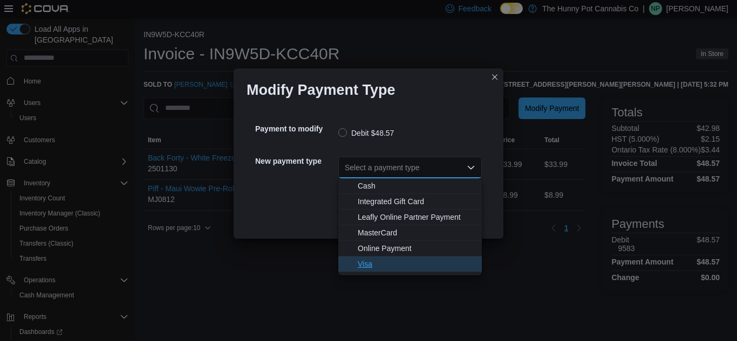 This screenshot has height=341, width=737. What do you see at coordinates (495, 77) in the screenshot?
I see `button: Closes this modal window` at bounding box center [495, 77].